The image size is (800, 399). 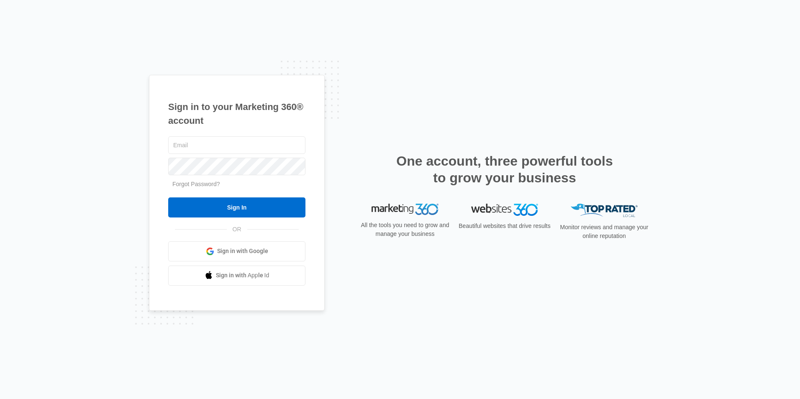 I want to click on img: Top Rated Local, so click(x=604, y=210).